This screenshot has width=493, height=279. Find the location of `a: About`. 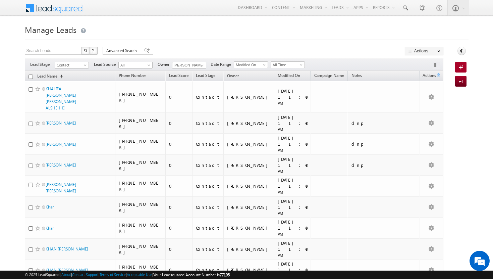

a: About is located at coordinates (66, 274).